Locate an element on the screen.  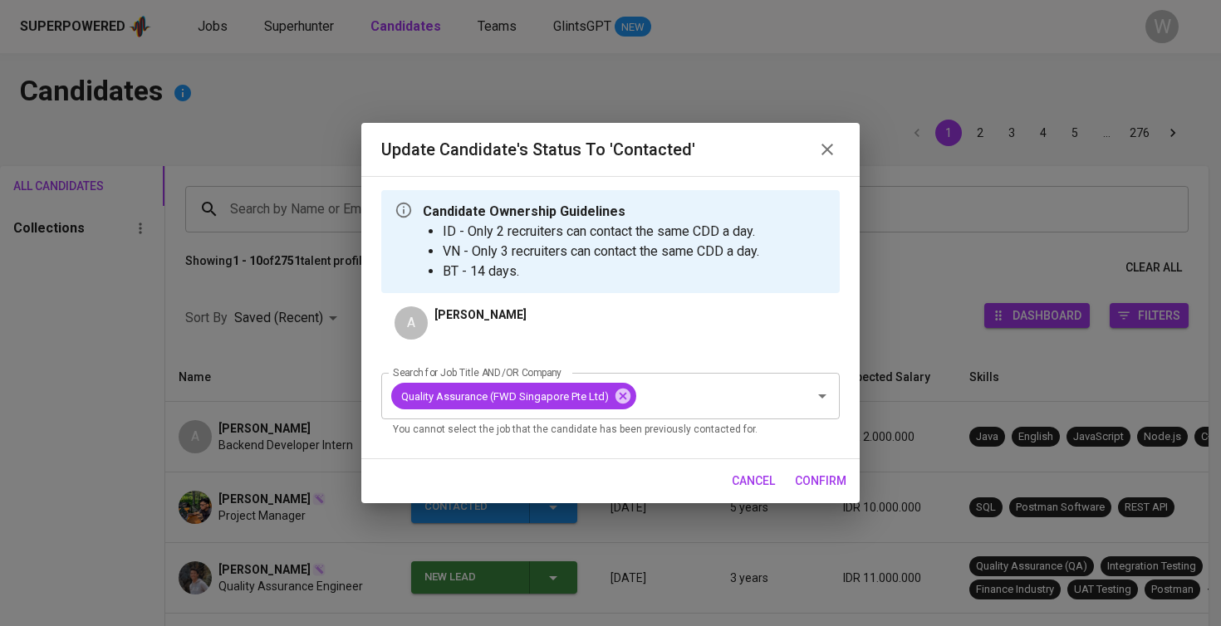
span: confirm is located at coordinates (821, 481).